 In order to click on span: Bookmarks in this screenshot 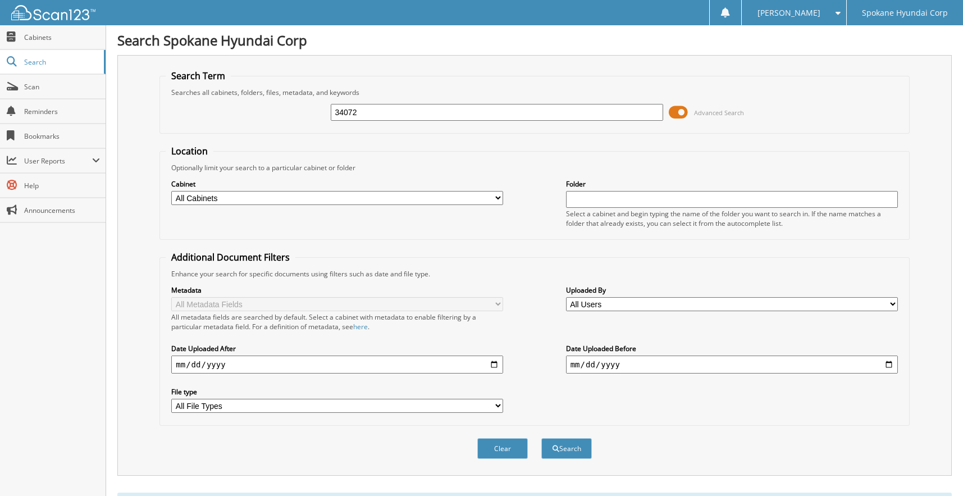, I will do `click(62, 136)`.